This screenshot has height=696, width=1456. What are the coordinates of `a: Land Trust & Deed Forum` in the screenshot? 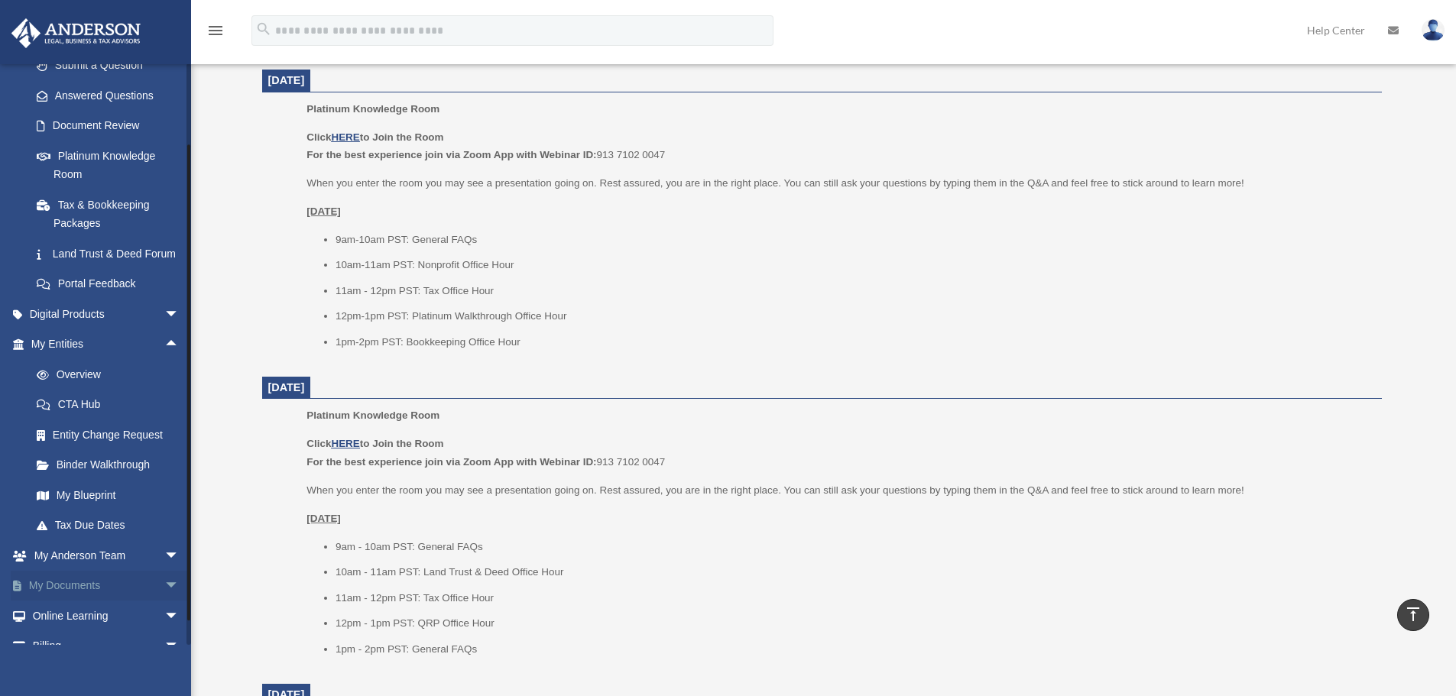 It's located at (112, 254).